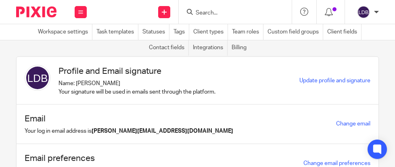  I want to click on span: Update profile and signature, so click(335, 81).